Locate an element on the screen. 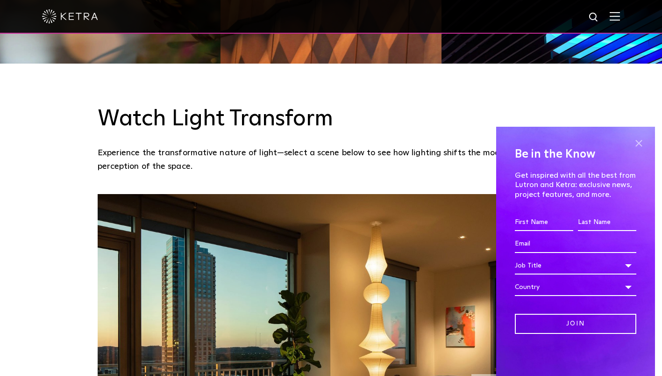 The height and width of the screenshot is (376, 662). div: Job Title is located at coordinates (576, 266).